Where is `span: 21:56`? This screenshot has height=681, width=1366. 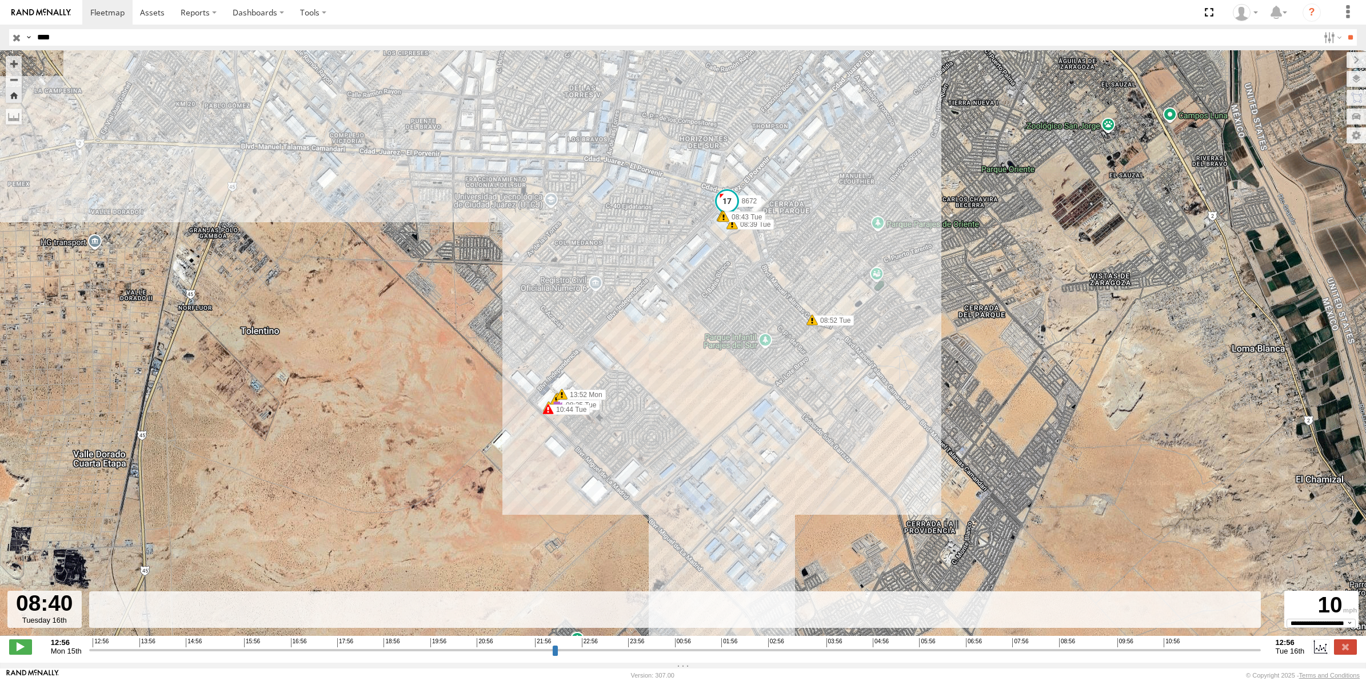
span: 21:56 is located at coordinates (543, 643).